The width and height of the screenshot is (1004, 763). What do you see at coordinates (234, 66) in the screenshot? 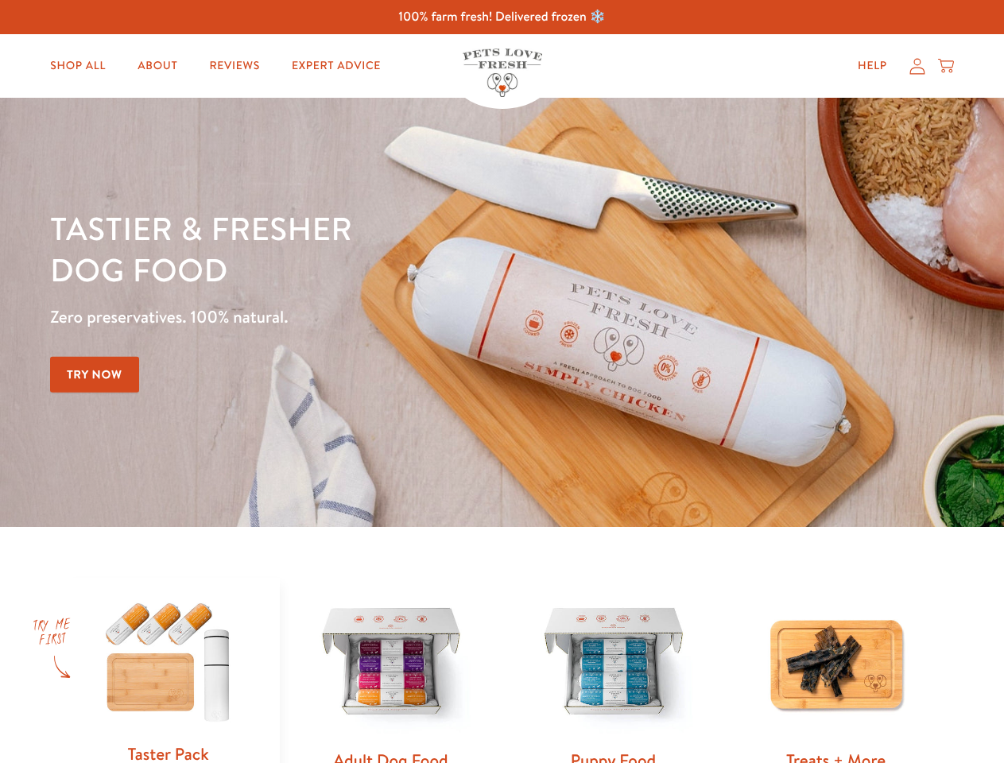
I see `a: Reviews` at bounding box center [234, 66].